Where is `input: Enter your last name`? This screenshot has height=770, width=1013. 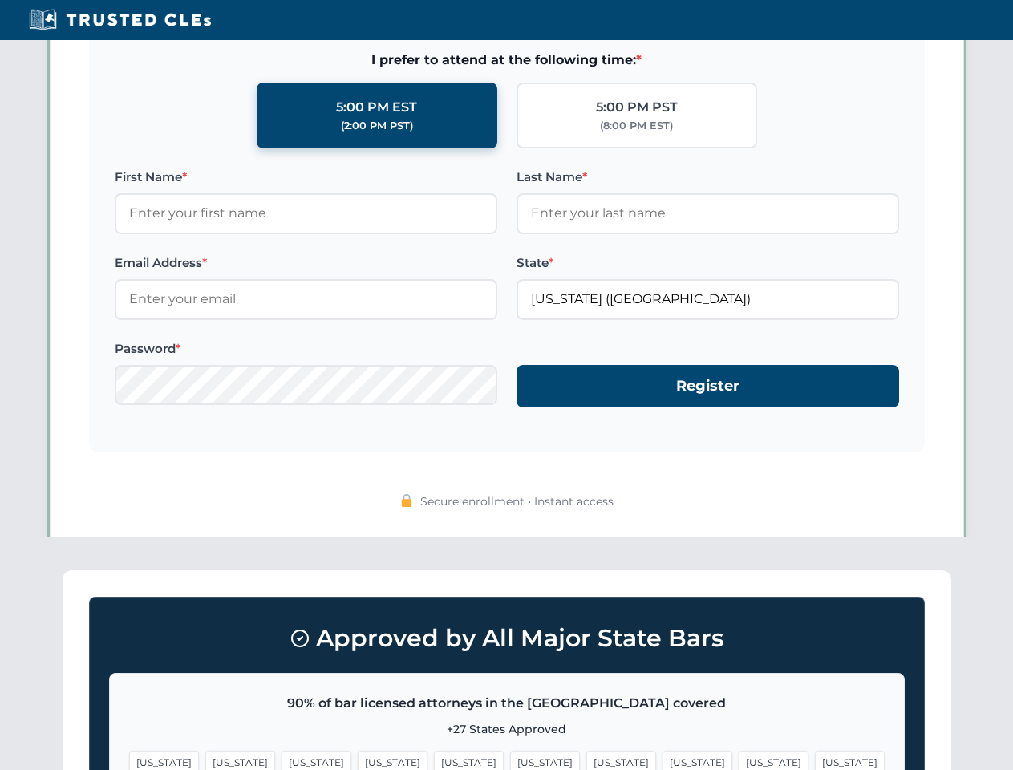 input: Enter your last name is located at coordinates (708, 213).